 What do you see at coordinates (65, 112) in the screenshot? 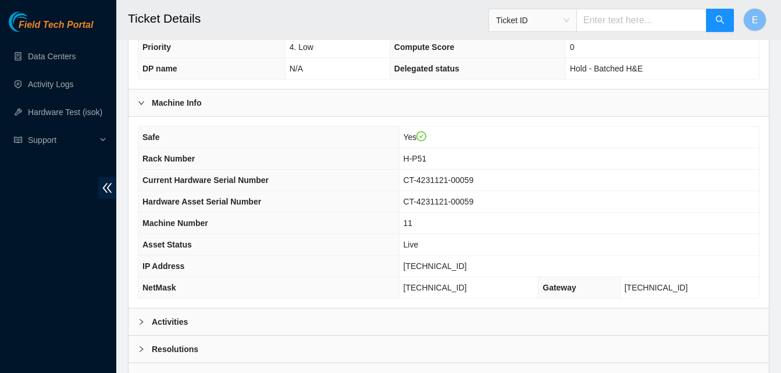
I see `a: Hardware Test (isok)` at bounding box center [65, 112].